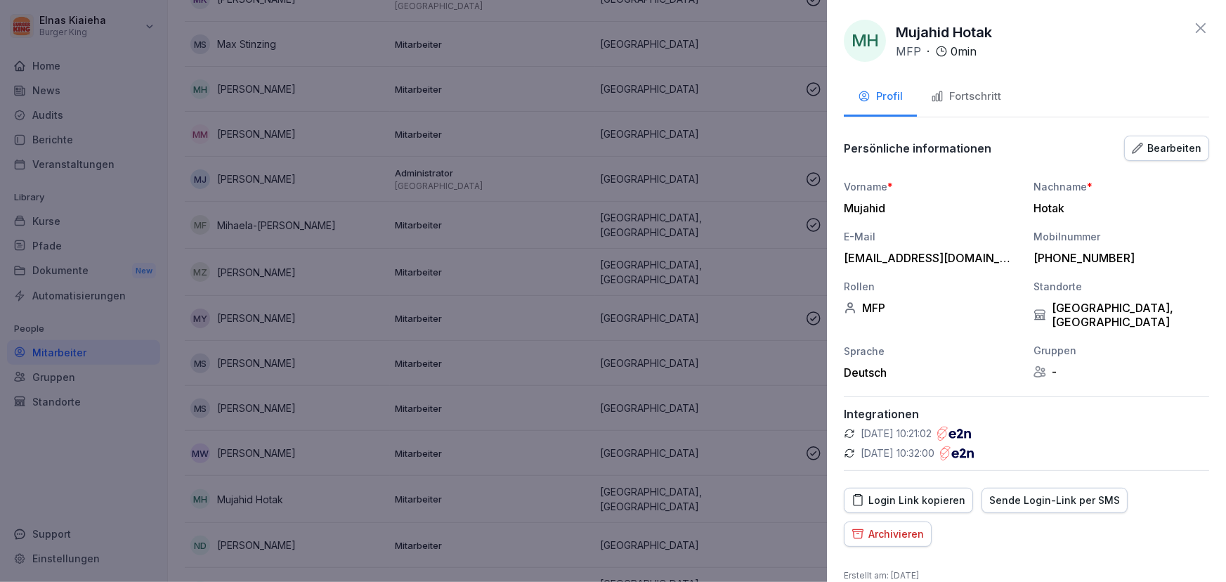 The width and height of the screenshot is (1226, 582). I want to click on div: Fortschritt, so click(966, 96).